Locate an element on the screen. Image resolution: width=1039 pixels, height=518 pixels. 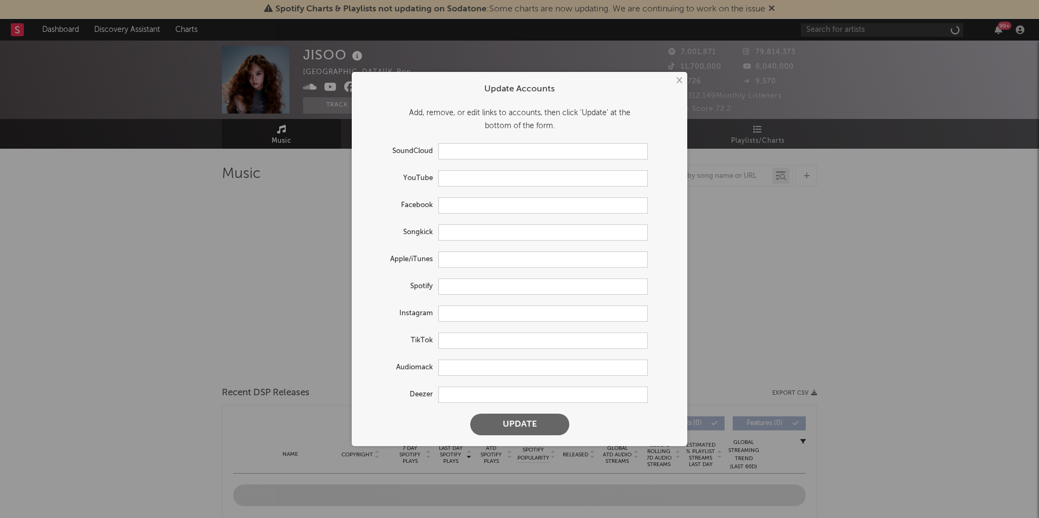
button: Update is located at coordinates (519, 425).